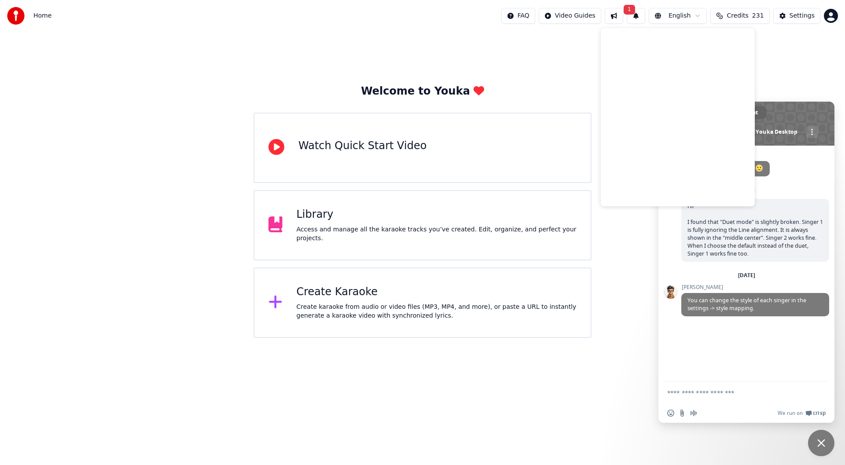  I want to click on div: Settings, so click(802, 16).